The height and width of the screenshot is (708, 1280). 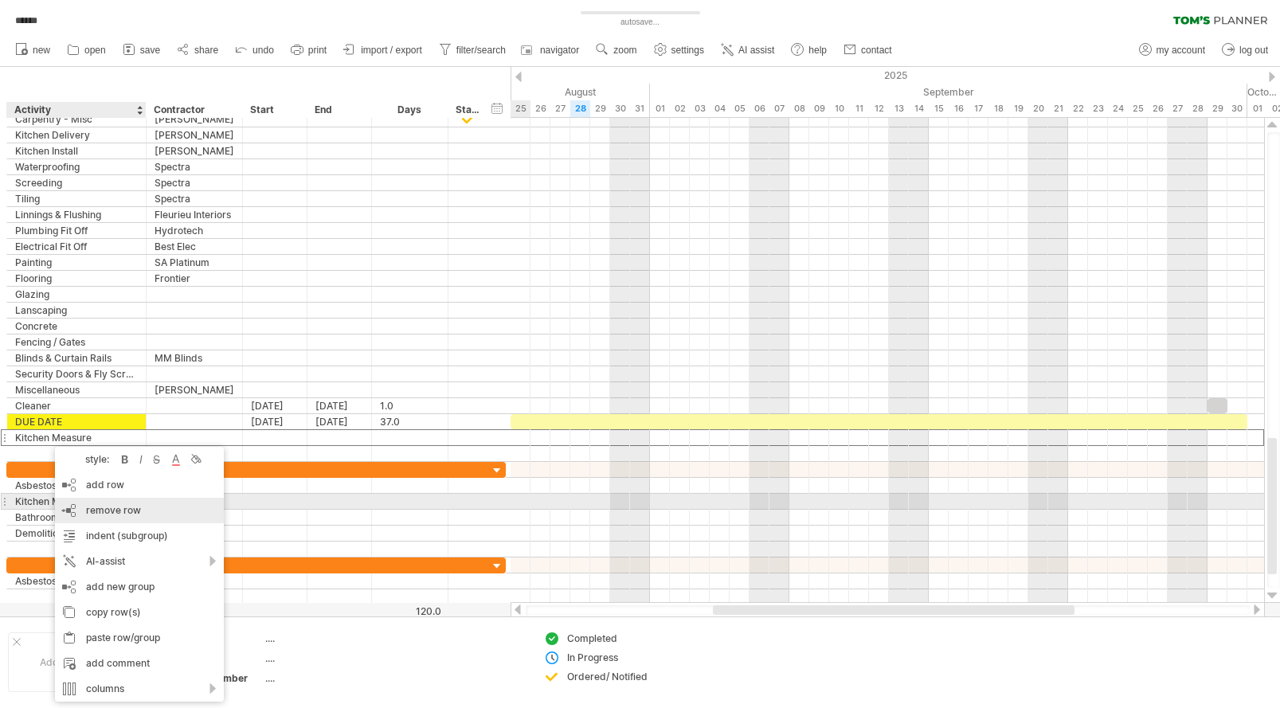 I want to click on a: print, so click(x=309, y=50).